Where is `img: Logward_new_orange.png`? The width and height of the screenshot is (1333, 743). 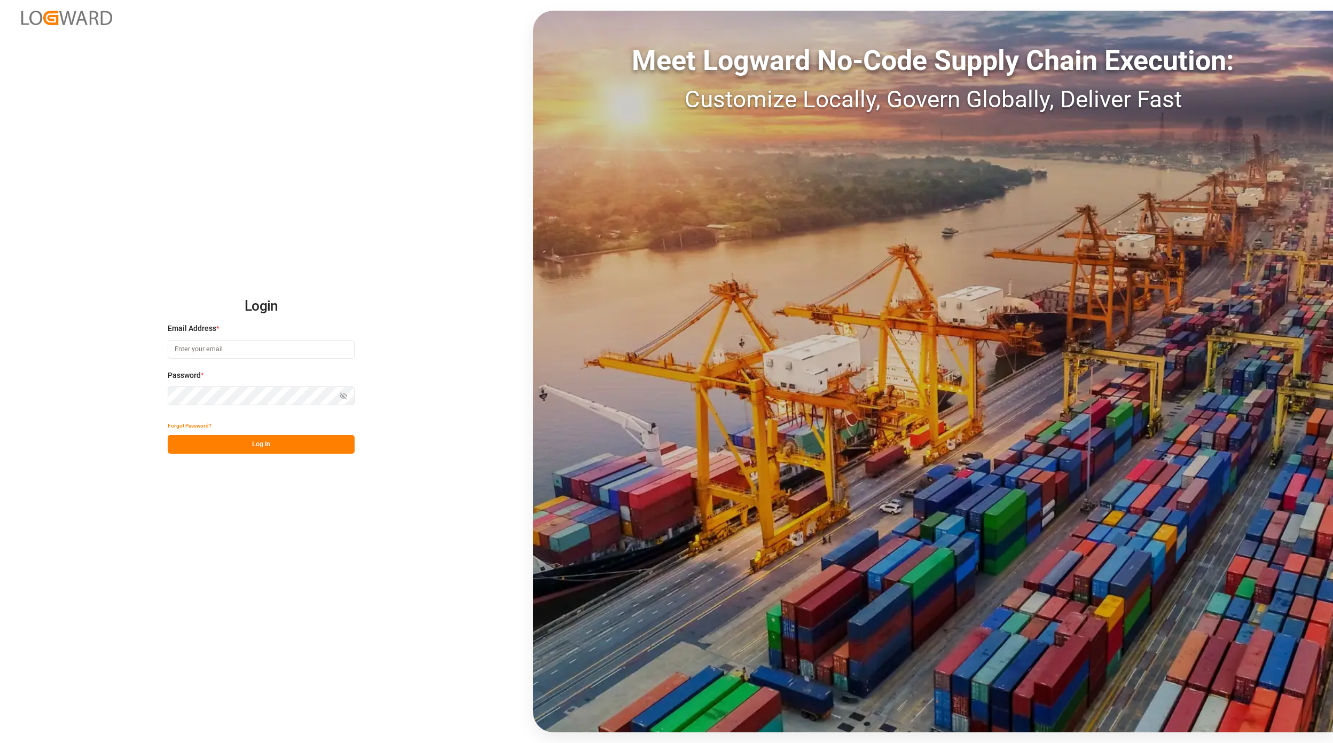 img: Logward_new_orange.png is located at coordinates (67, 18).